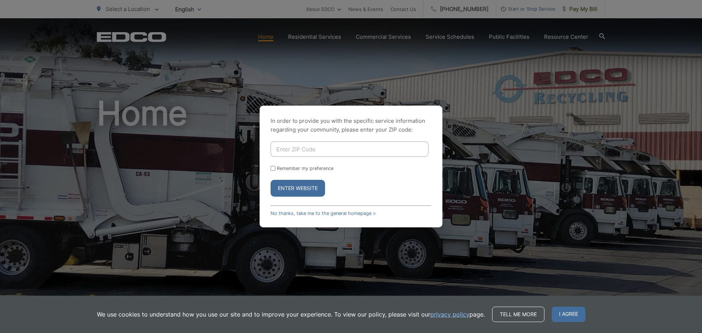 The height and width of the screenshot is (333, 702). What do you see at coordinates (350, 149) in the screenshot?
I see `input: Enter ZIP Code` at bounding box center [350, 149].